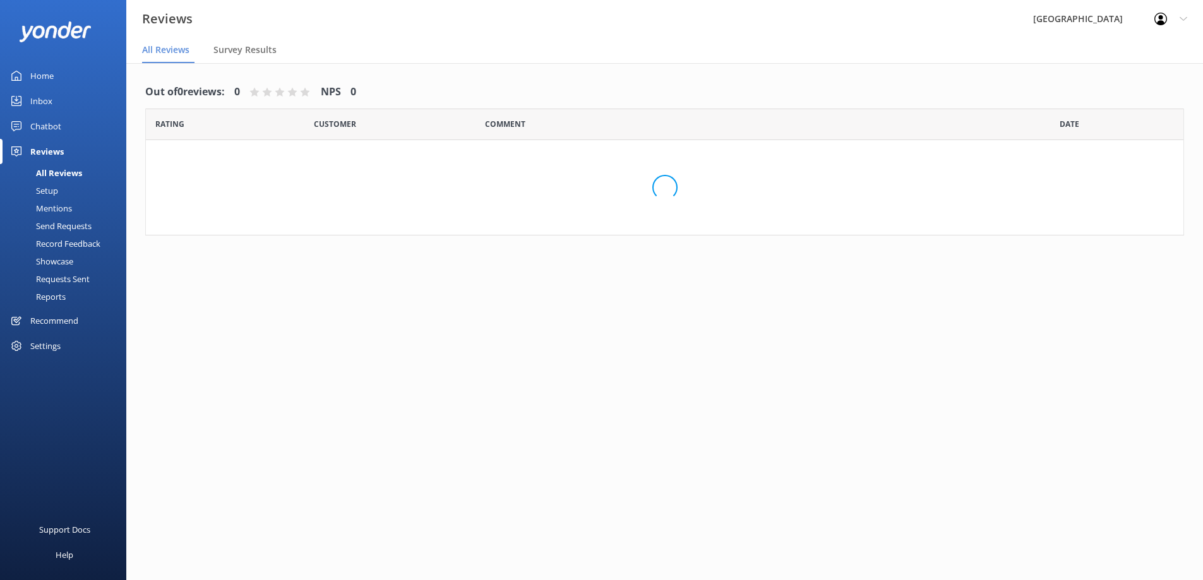  Describe the element at coordinates (45, 173) in the screenshot. I see `div: All Reviews` at that location.